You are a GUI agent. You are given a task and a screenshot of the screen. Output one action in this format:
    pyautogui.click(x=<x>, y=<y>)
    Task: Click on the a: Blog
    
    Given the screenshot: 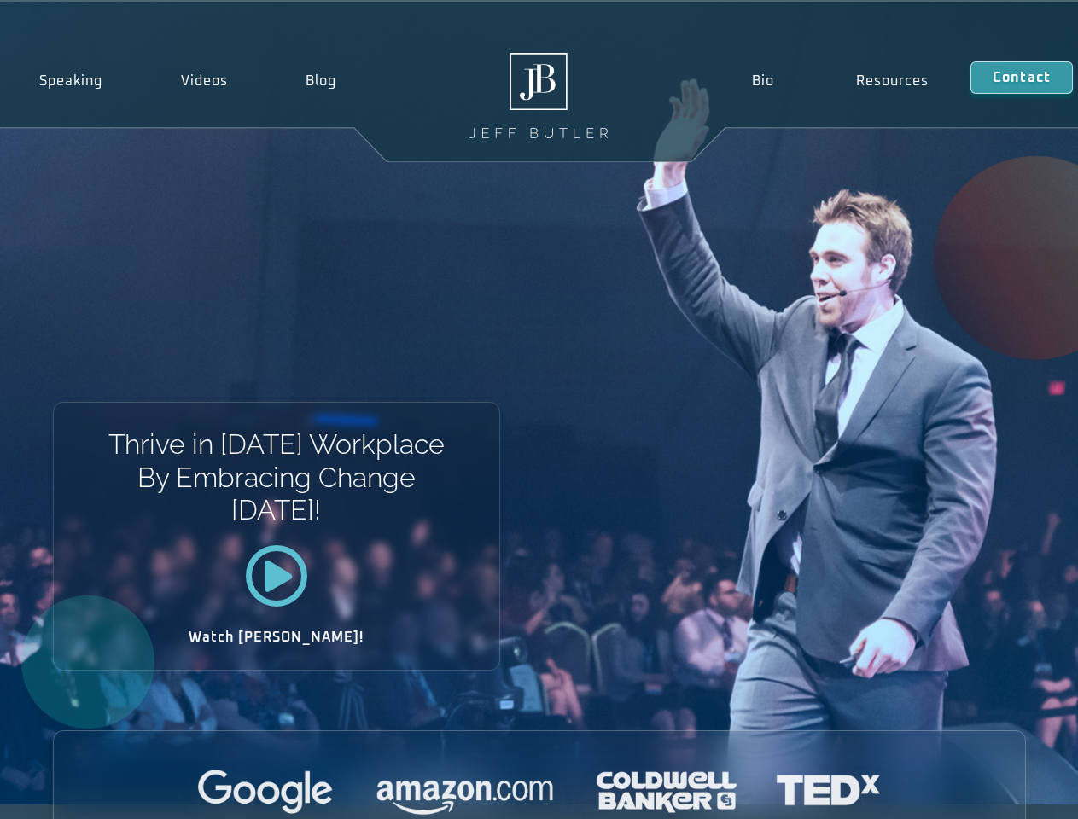 What is the action you would take?
    pyautogui.click(x=321, y=81)
    